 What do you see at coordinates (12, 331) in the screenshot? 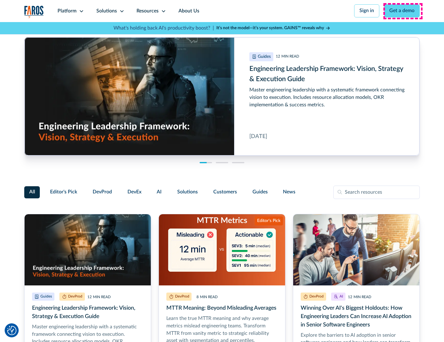
I see `button: Cookie Settings` at bounding box center [12, 331].